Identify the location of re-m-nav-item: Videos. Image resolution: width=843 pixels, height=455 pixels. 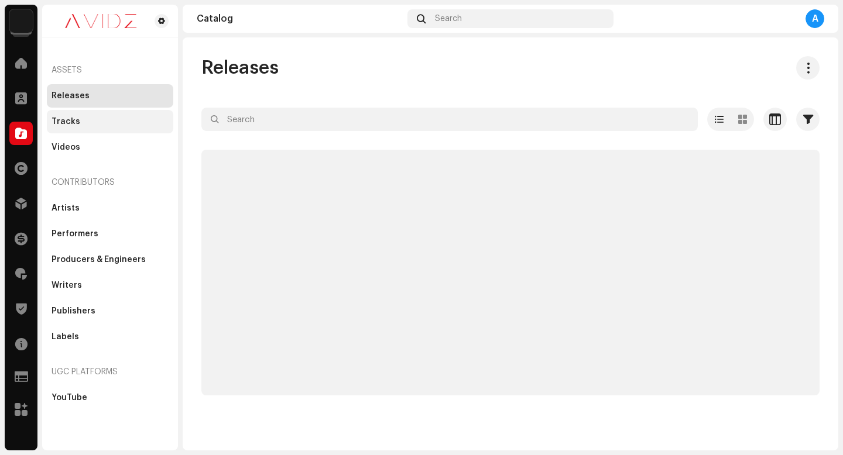
(110, 147).